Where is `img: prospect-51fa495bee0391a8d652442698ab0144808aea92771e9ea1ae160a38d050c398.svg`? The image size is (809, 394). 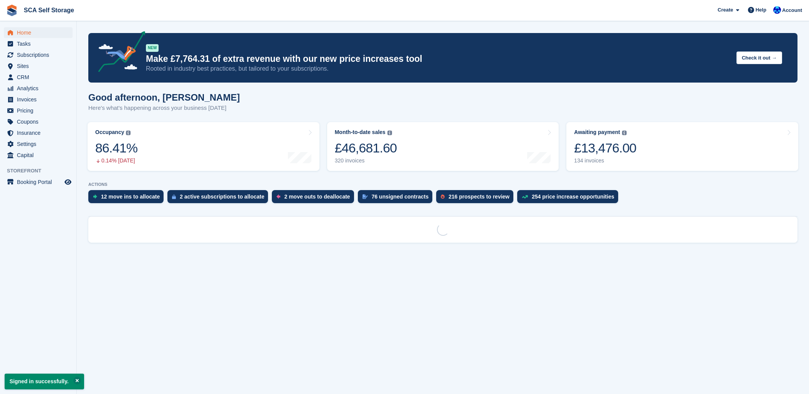 img: prospect-51fa495bee0391a8d652442698ab0144808aea92771e9ea1ae160a38d050c398.svg is located at coordinates (443, 197).